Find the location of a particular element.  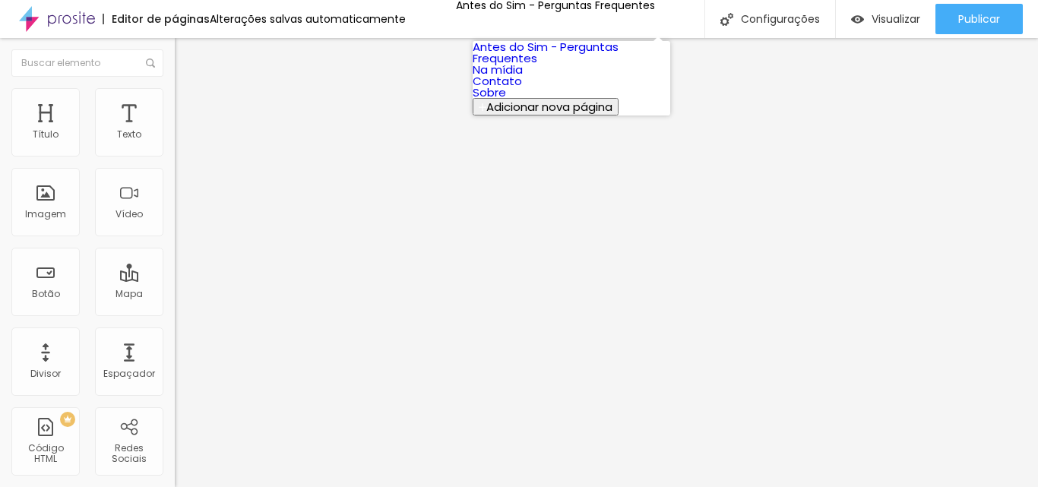

font: Sobre is located at coordinates (490, 92).